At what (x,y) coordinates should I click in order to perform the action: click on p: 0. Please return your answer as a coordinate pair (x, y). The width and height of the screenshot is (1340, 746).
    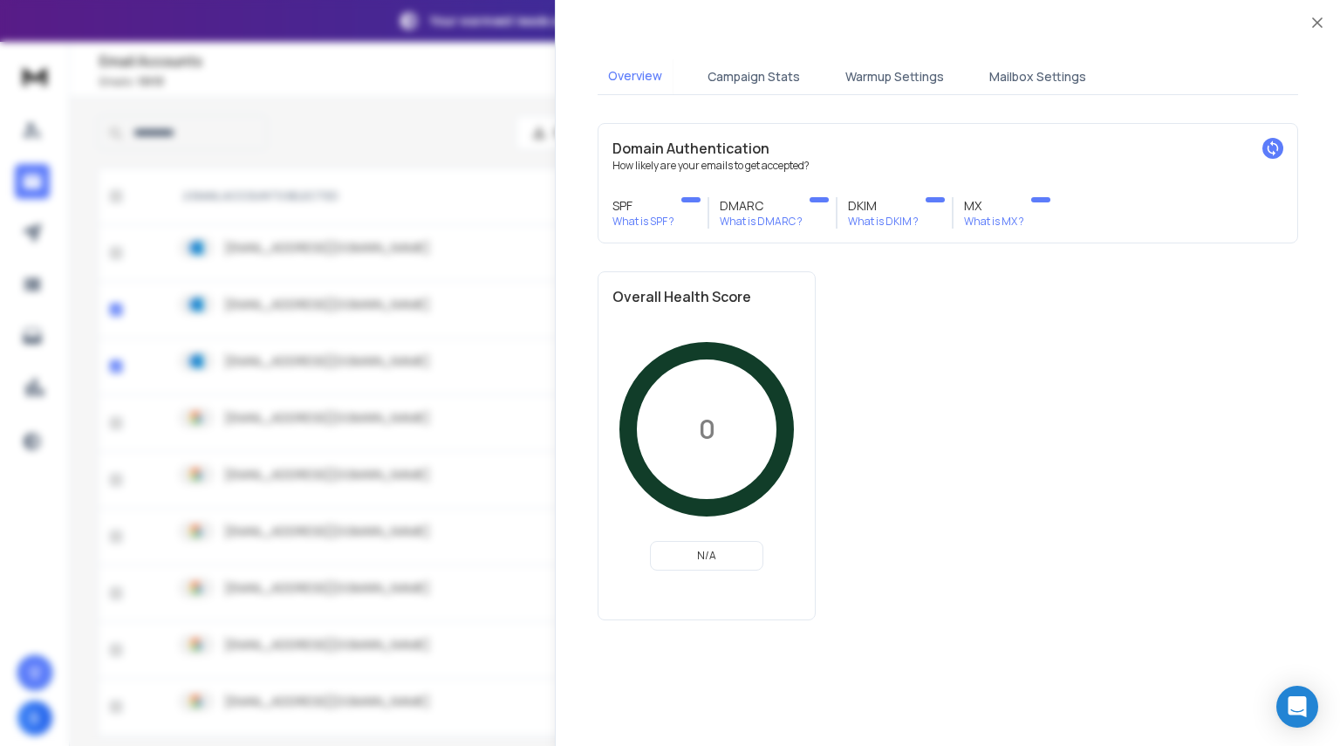
    Looking at the image, I should click on (707, 429).